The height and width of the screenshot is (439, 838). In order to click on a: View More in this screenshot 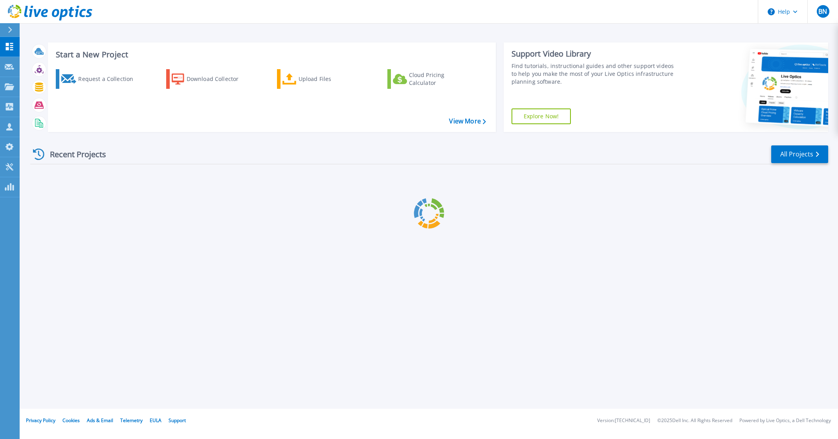, I will do `click(467, 121)`.